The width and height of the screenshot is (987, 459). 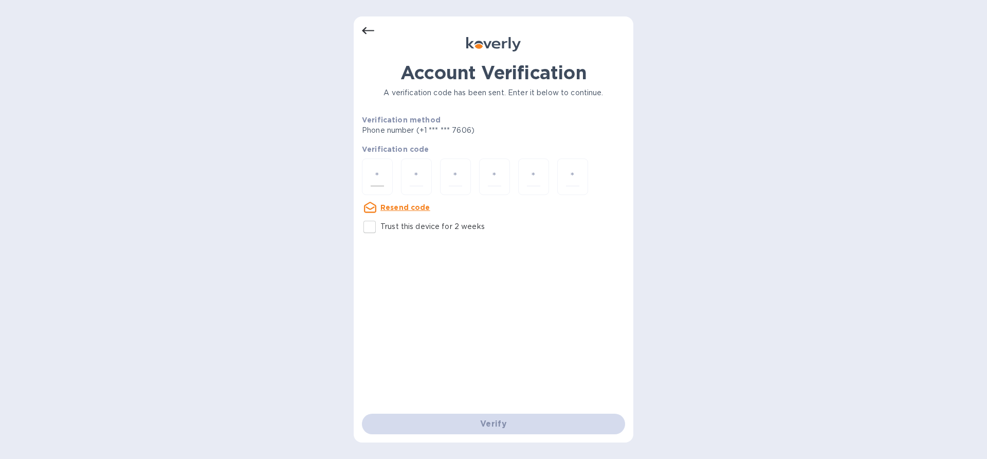 What do you see at coordinates (433, 226) in the screenshot?
I see `p: Trust this device for 2 weeks` at bounding box center [433, 226].